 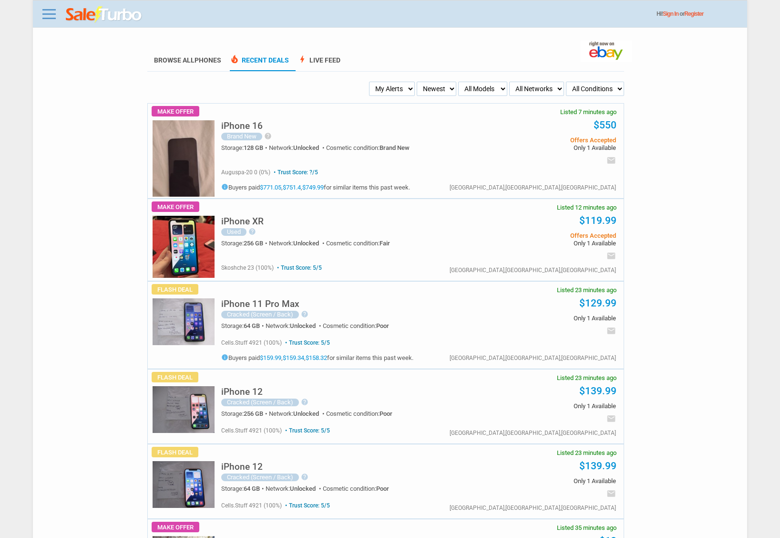 I want to click on a: $751.4, so click(x=292, y=187).